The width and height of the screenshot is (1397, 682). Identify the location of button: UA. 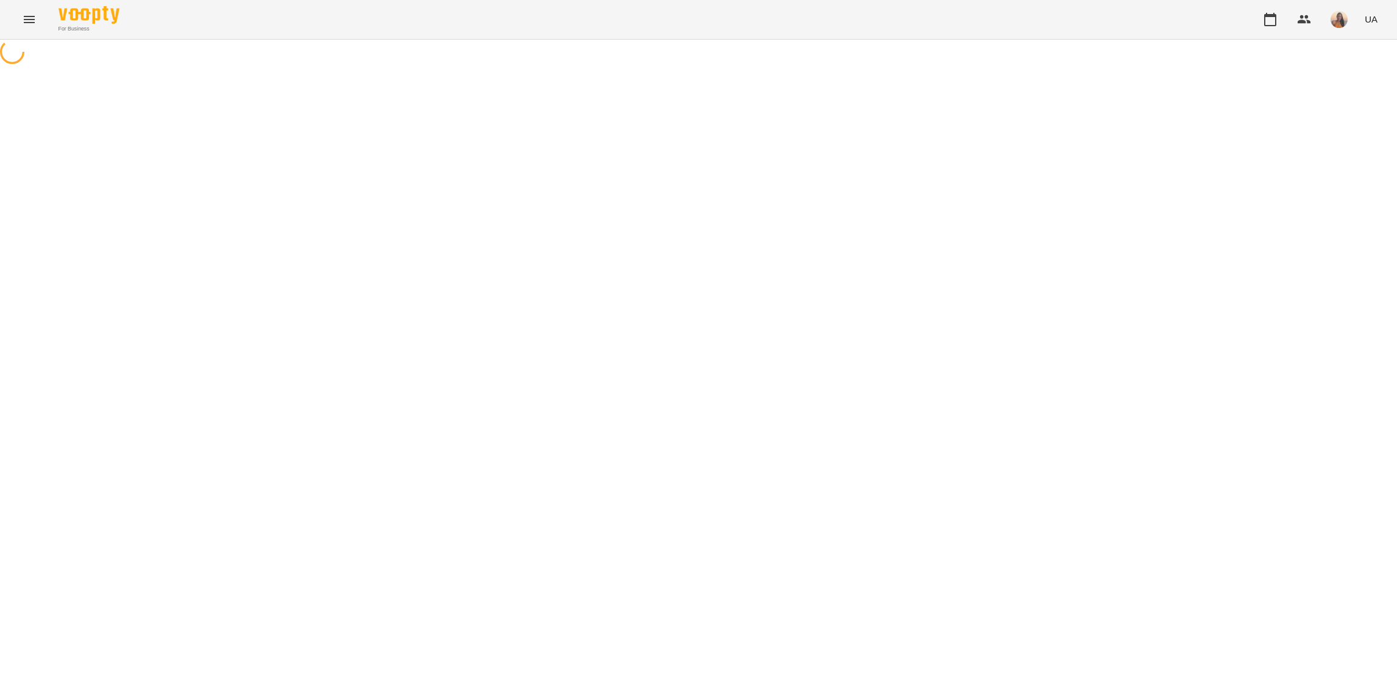
(1371, 19).